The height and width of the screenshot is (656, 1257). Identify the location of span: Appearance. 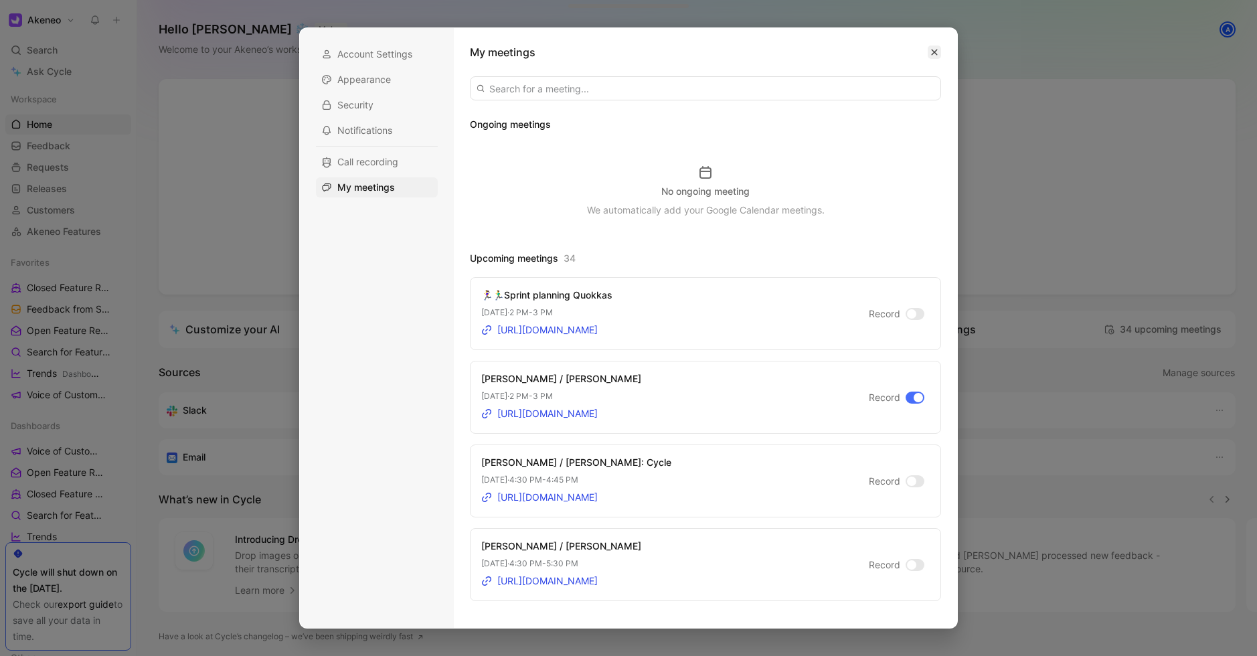
(364, 80).